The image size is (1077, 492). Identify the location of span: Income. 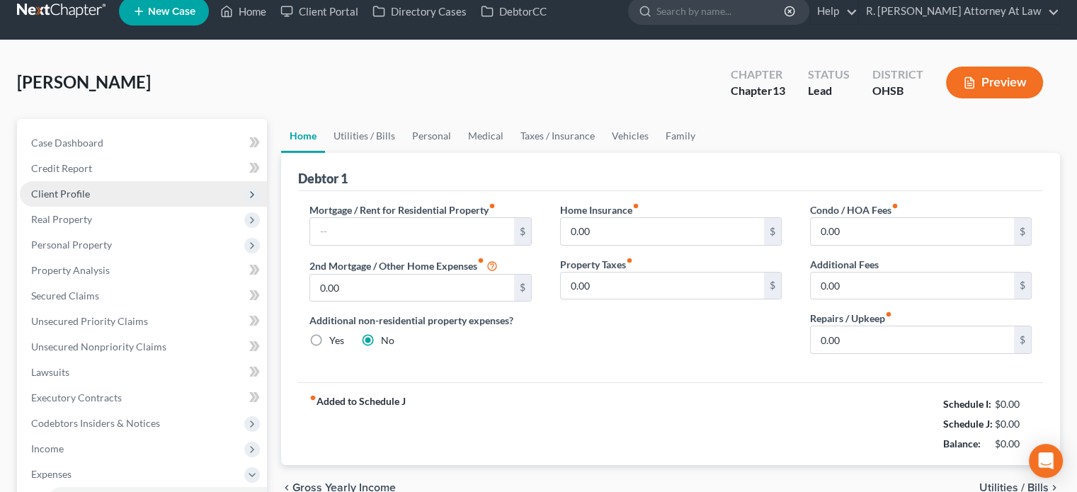
(47, 448).